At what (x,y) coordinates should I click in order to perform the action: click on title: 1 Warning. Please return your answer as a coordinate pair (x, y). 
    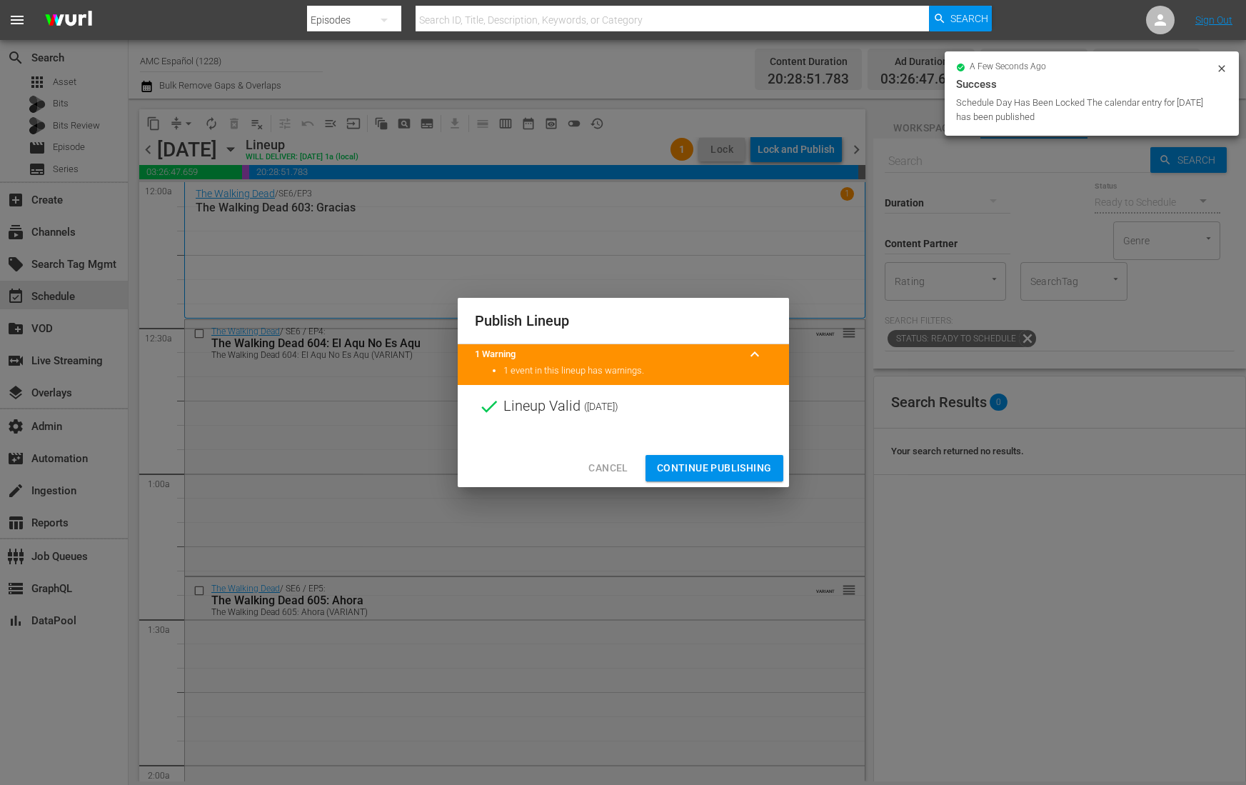
    Looking at the image, I should click on (606, 354).